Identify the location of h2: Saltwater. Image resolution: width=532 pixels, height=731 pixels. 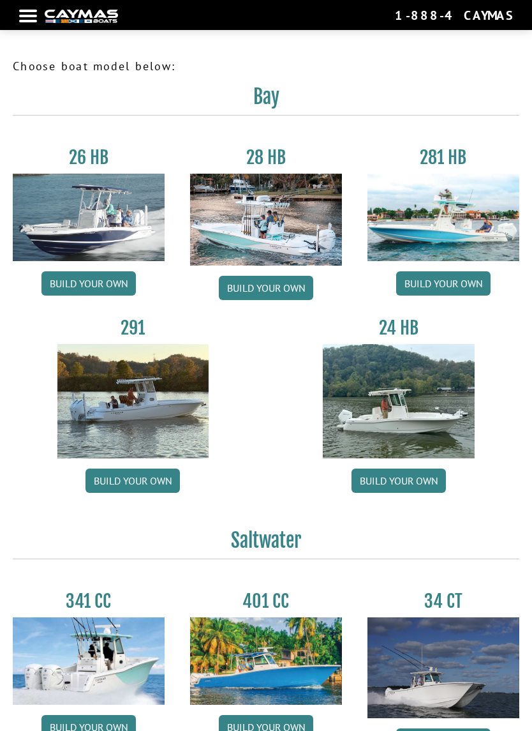
(266, 544).